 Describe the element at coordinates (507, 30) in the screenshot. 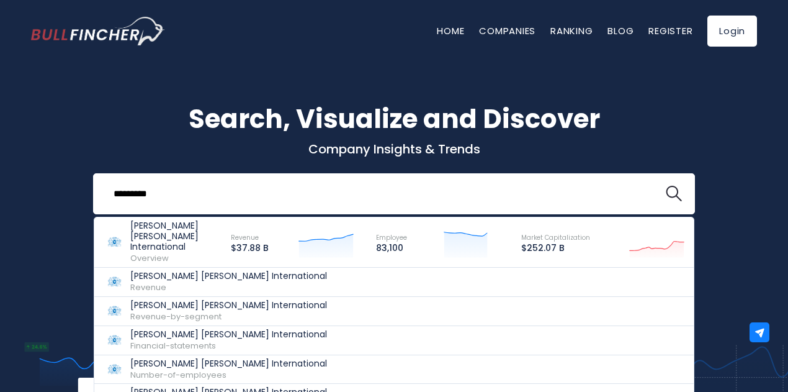

I see `a: Companies` at that location.